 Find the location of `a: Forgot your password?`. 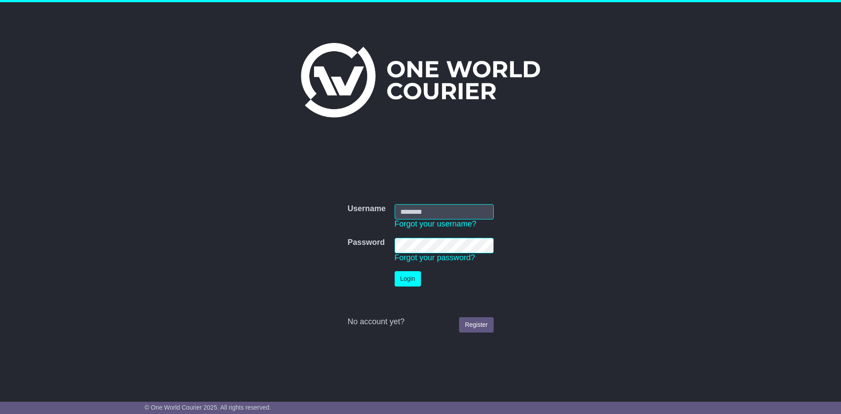

a: Forgot your password? is located at coordinates (435, 258).